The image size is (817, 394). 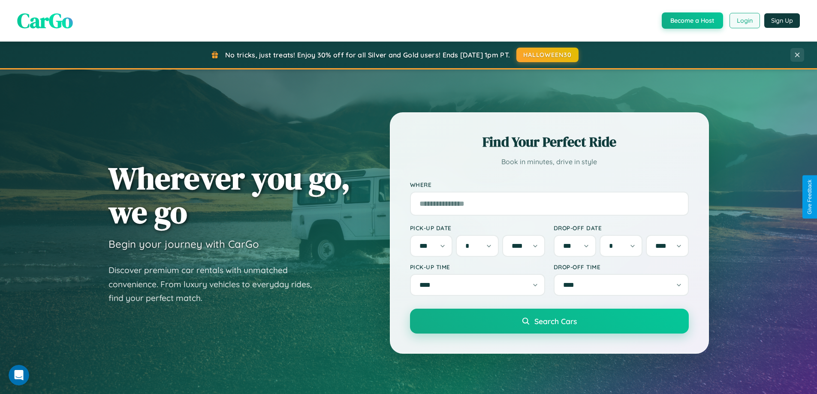 I want to click on span: Search Cars, so click(x=555, y=321).